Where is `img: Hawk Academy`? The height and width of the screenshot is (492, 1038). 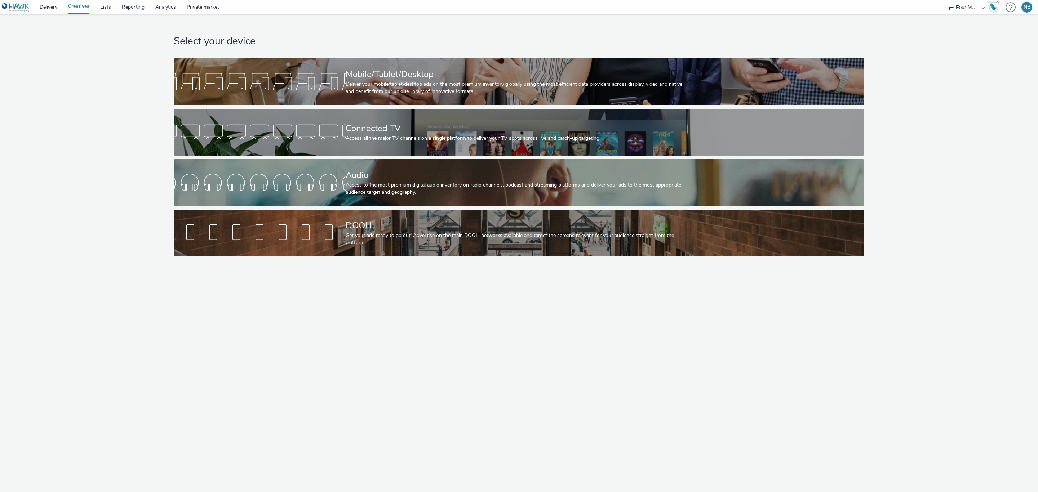 img: Hawk Academy is located at coordinates (994, 7).